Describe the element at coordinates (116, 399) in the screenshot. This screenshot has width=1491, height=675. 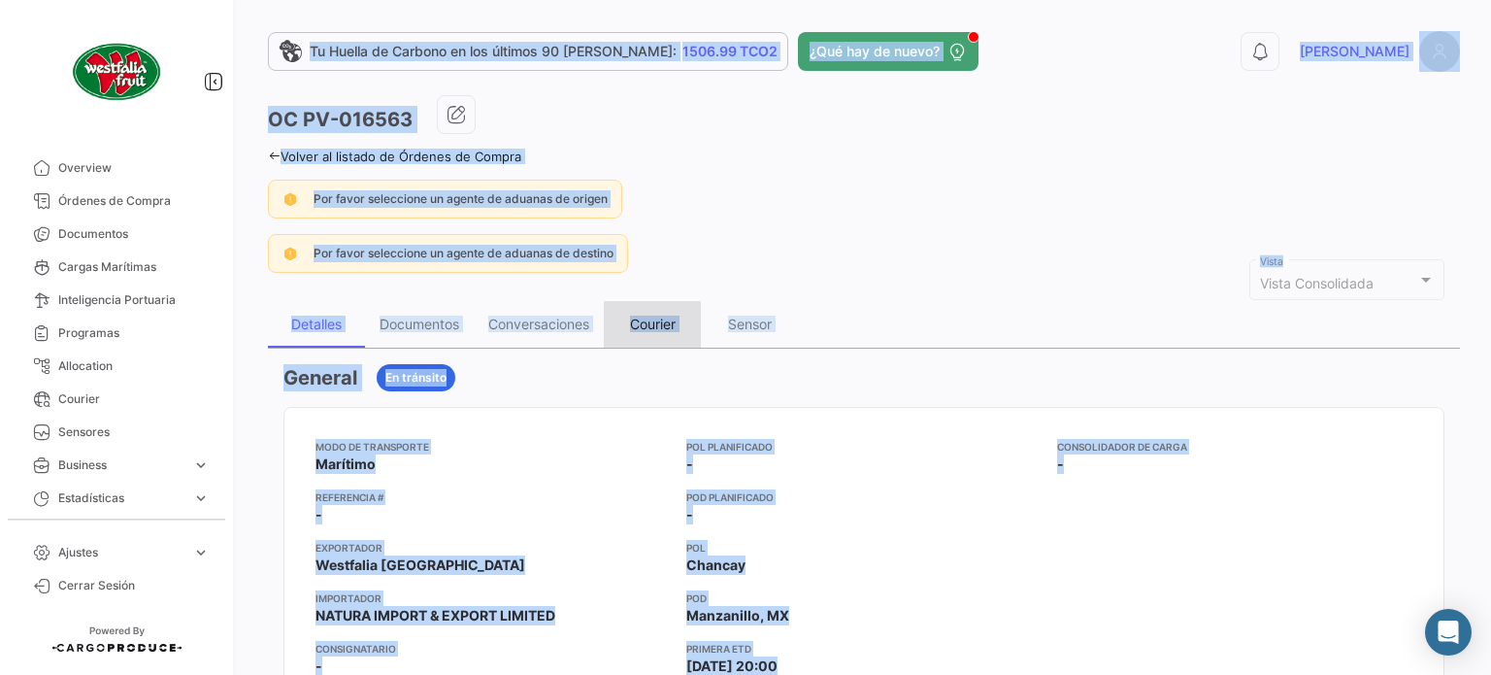
I see `a: Courier` at that location.